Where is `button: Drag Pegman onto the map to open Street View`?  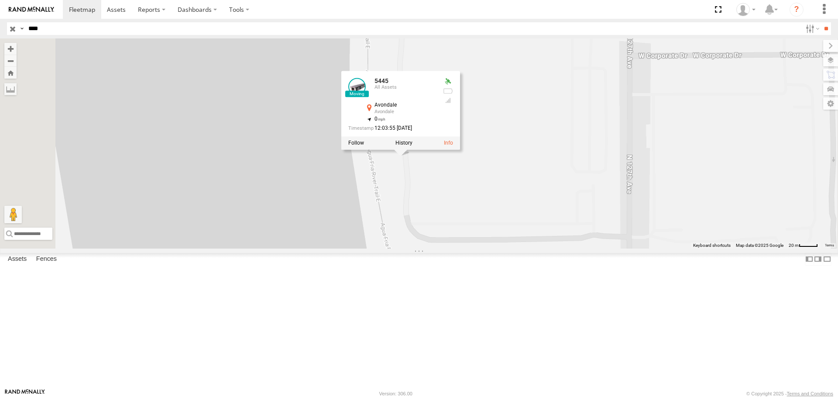 button: Drag Pegman onto the map to open Street View is located at coordinates (13, 214).